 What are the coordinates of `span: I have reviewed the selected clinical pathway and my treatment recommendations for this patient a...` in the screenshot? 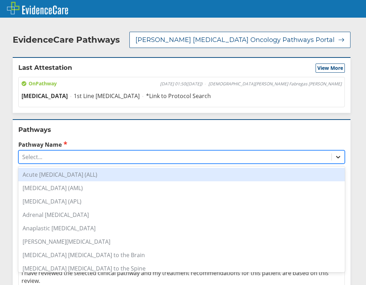 It's located at (175, 277).